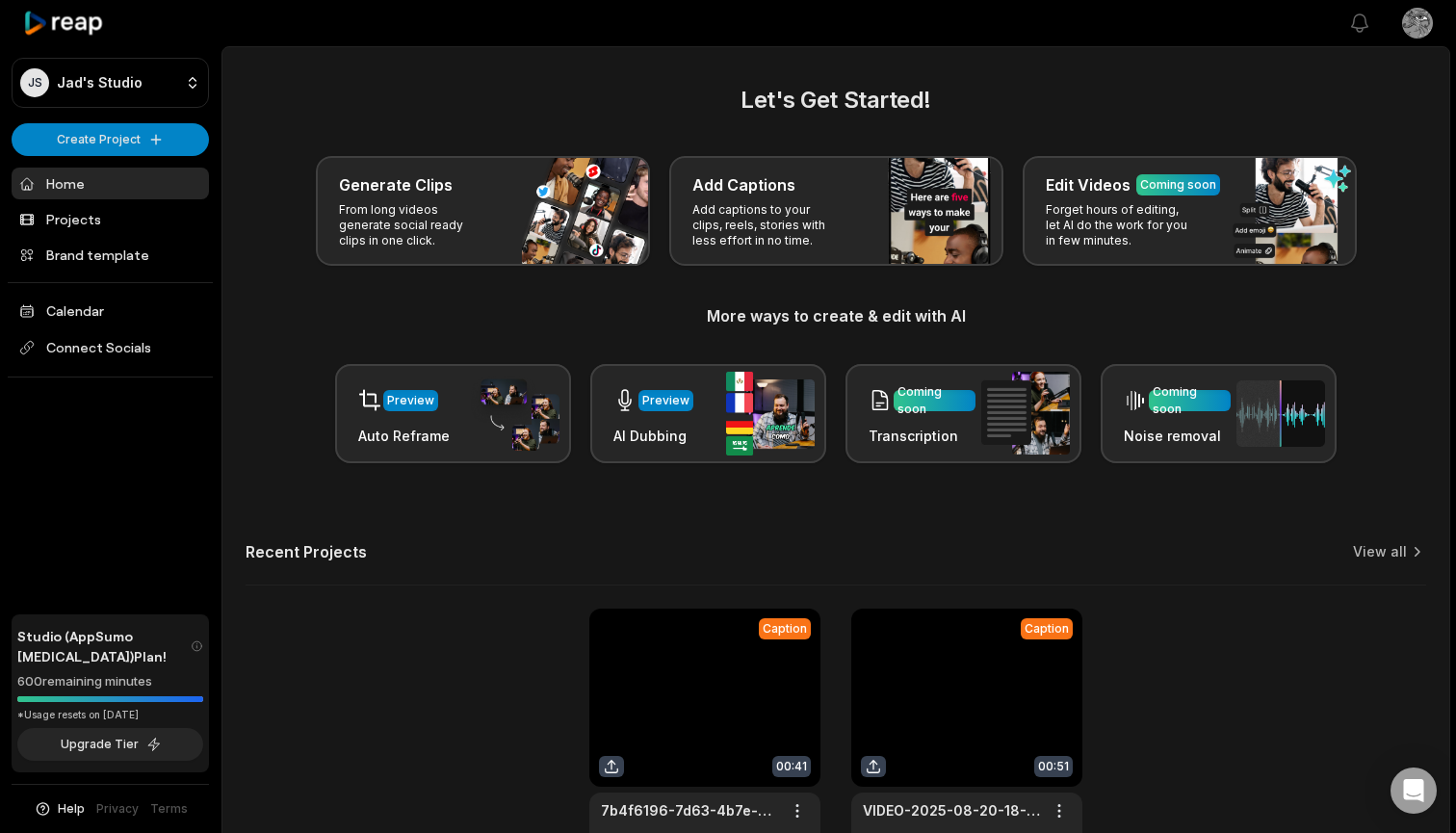  I want to click on a: Calendar, so click(109, 311).